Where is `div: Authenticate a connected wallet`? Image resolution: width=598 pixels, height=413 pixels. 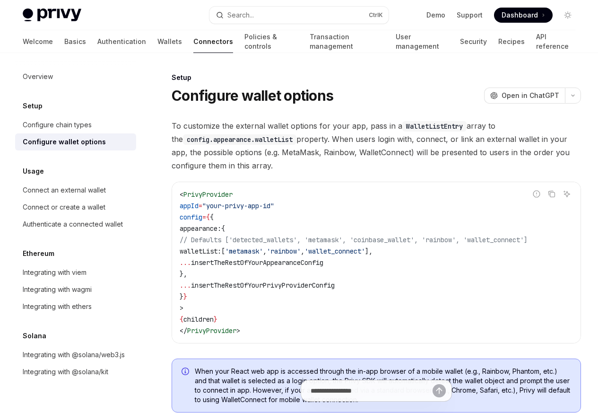 div: Authenticate a connected wallet is located at coordinates (73, 224).